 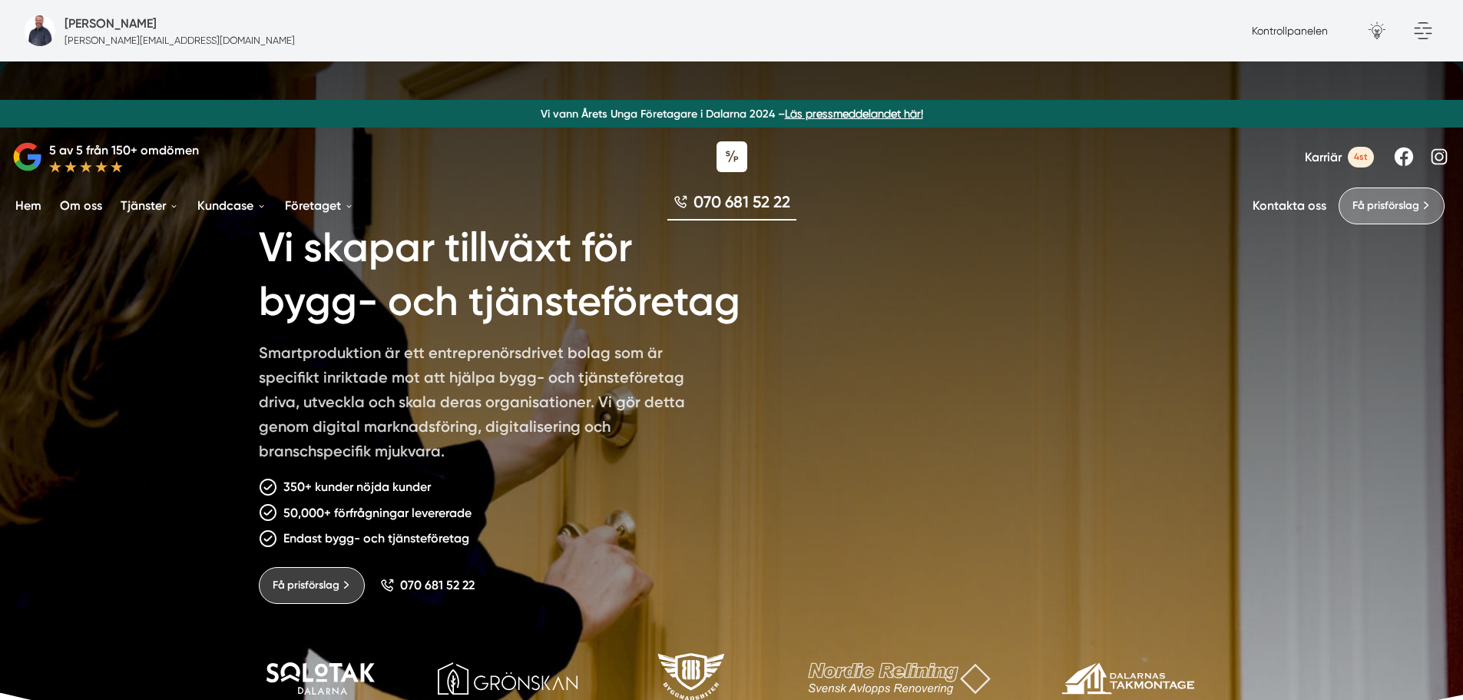 I want to click on h5: Försäljare, so click(x=111, y=23).